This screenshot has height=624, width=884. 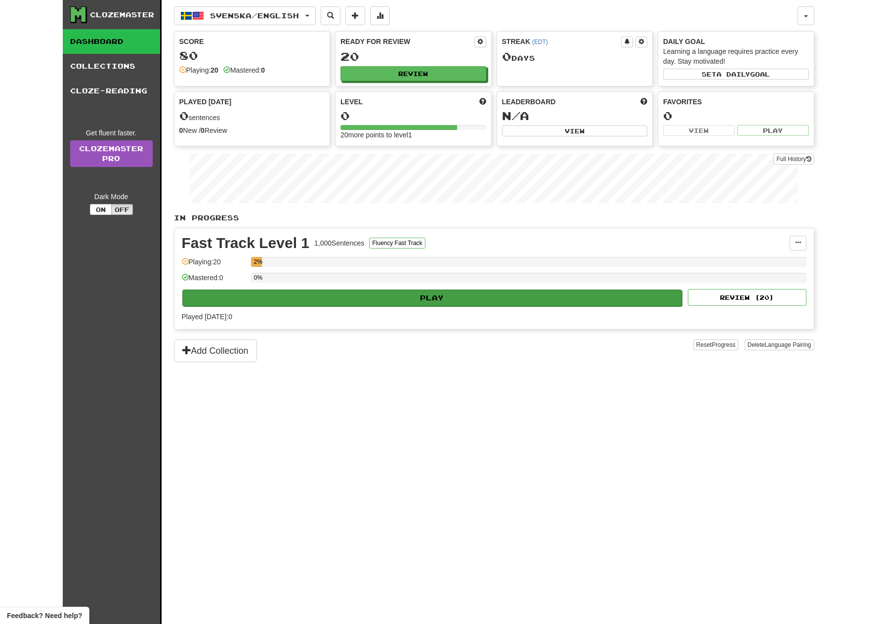 I want to click on button: Seta dailygoal, so click(x=736, y=74).